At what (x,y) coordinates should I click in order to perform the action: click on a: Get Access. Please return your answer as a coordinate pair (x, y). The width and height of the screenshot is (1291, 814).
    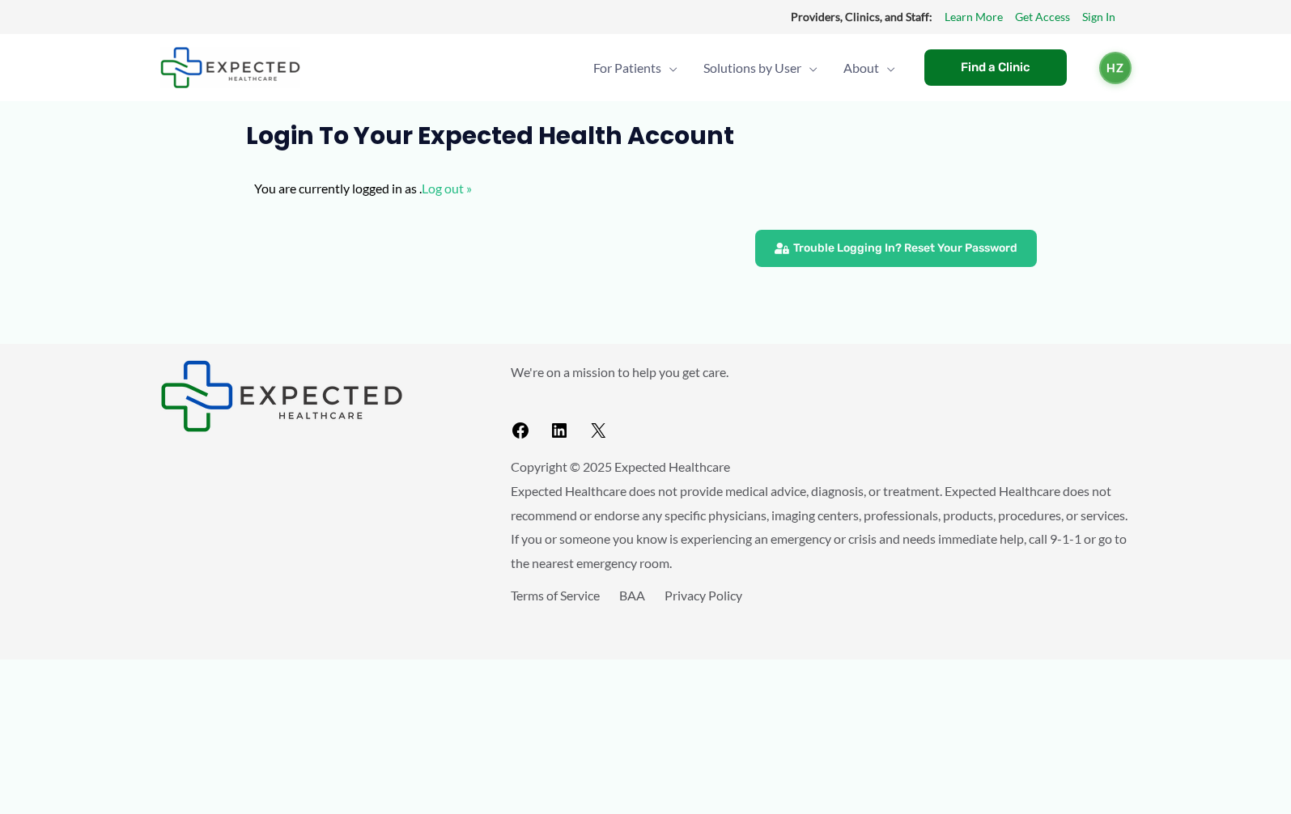
    Looking at the image, I should click on (1042, 17).